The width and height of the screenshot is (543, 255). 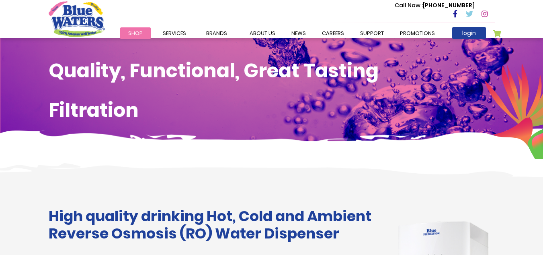 I want to click on h1: High quality drinking Hot, Cold and Ambient Reverse Osmosis (RO) Water Dispenser, so click(x=214, y=224).